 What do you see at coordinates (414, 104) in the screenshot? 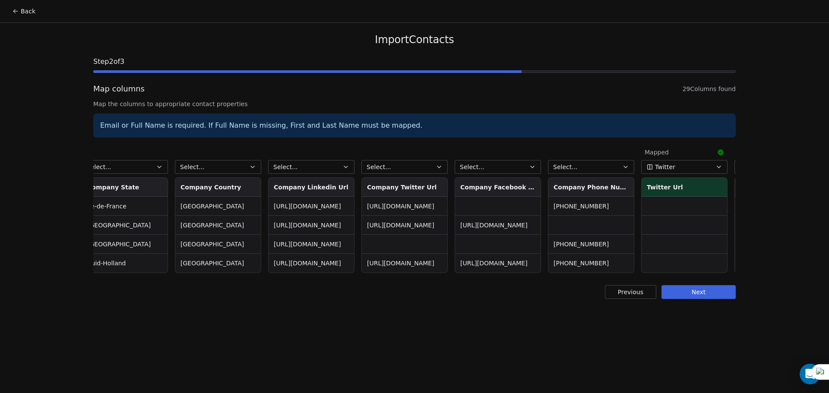
I see `span: Map the columns to appropriate contact properties` at bounding box center [414, 104].